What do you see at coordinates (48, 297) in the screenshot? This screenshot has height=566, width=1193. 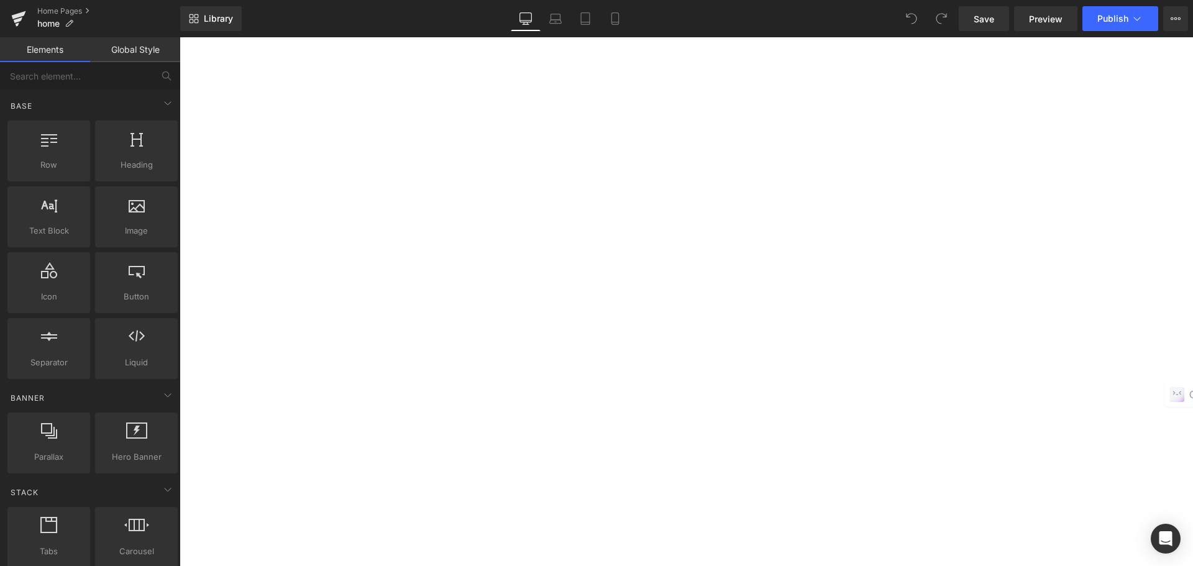 I see `span: Icon` at bounding box center [48, 297].